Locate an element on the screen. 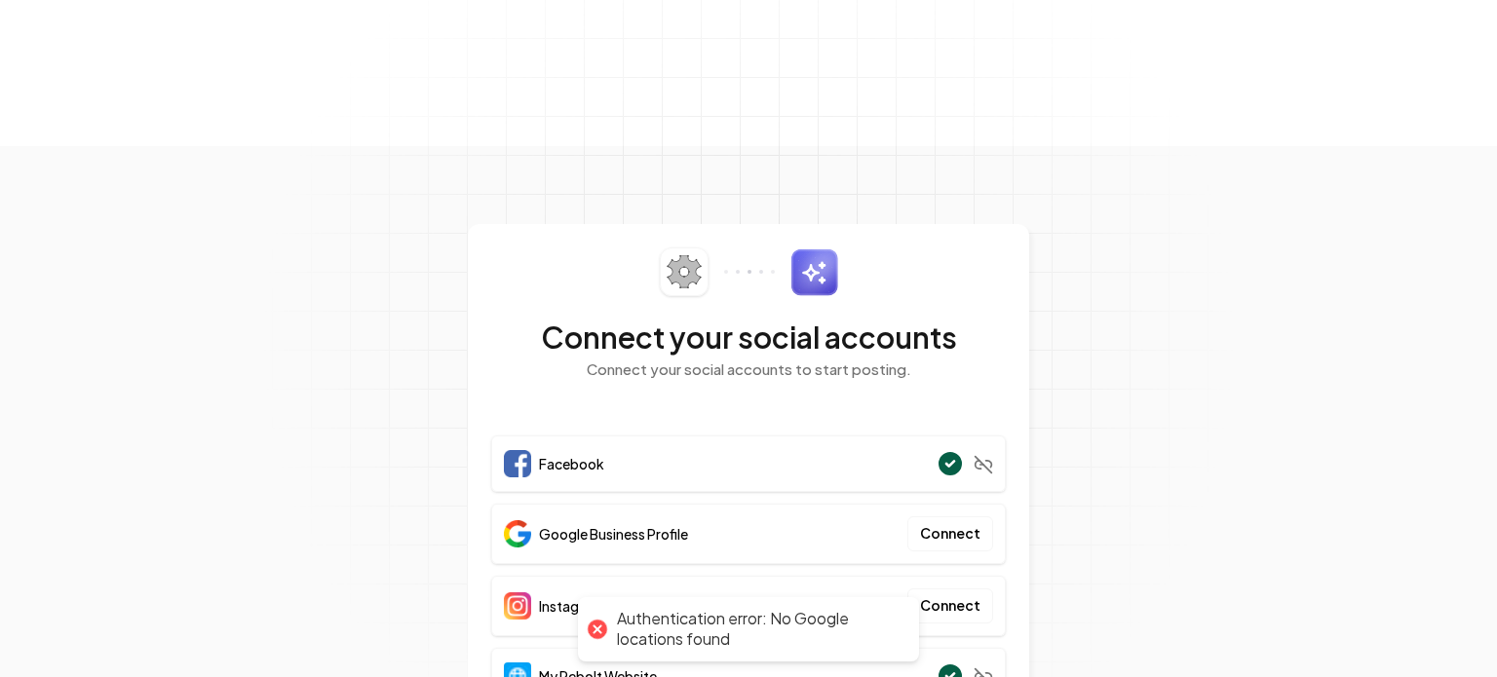 This screenshot has height=677, width=1497. h2: Connect your social accounts is located at coordinates (749, 337).